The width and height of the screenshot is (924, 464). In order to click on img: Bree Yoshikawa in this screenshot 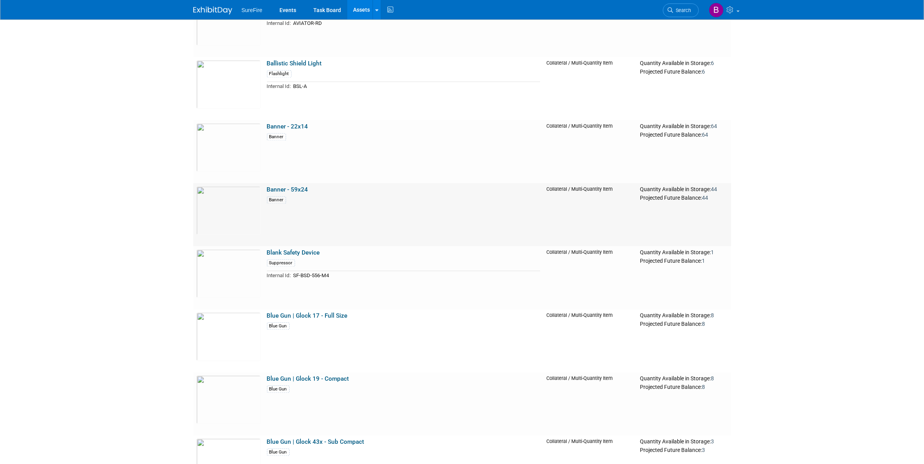, I will do `click(716, 10)`.